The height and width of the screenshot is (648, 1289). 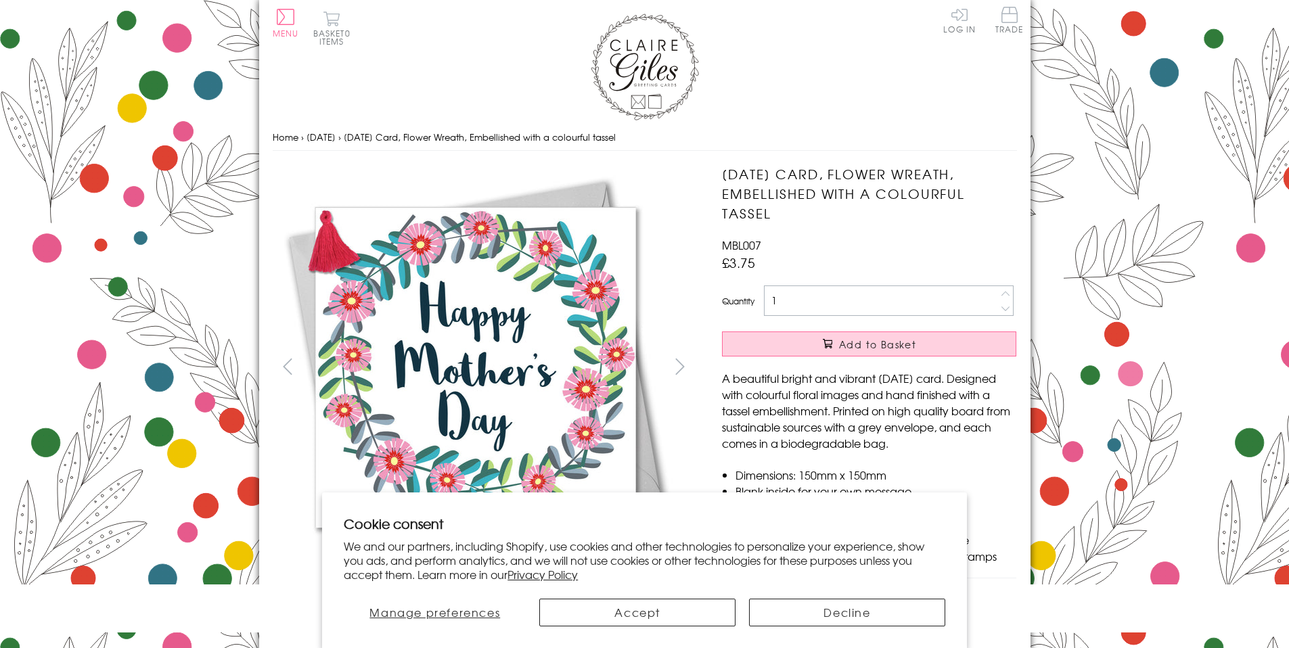 I want to click on span: Manage preferences, so click(x=434, y=612).